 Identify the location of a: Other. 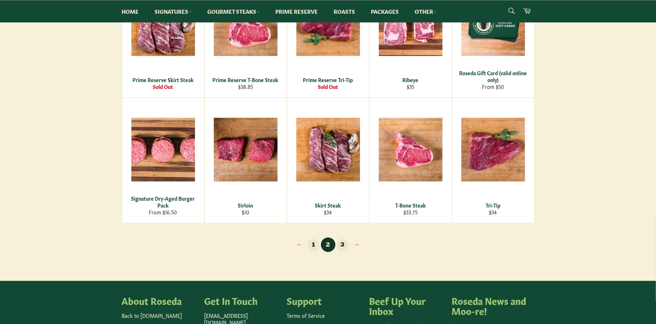
(426, 11).